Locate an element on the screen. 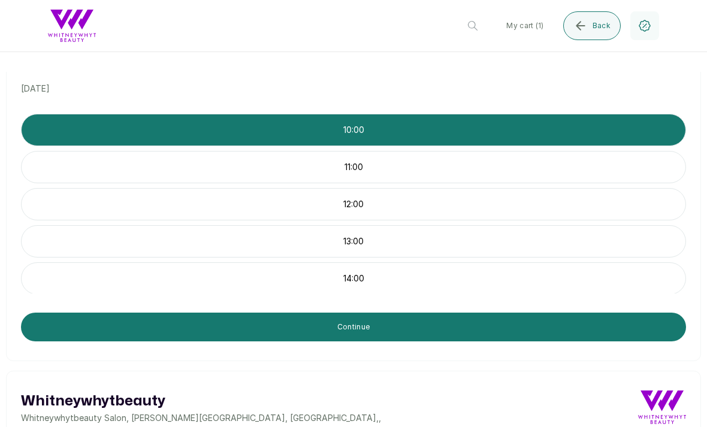  p: 12:00 is located at coordinates (353, 204).